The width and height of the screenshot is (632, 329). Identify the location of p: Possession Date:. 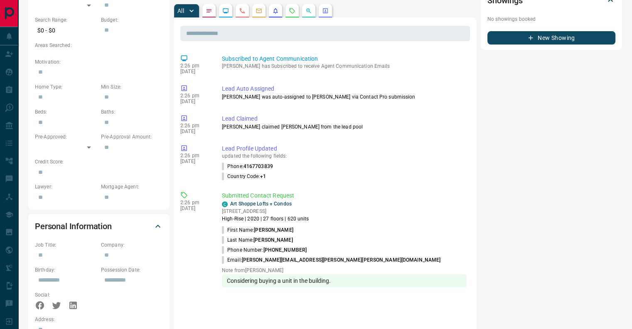
(132, 270).